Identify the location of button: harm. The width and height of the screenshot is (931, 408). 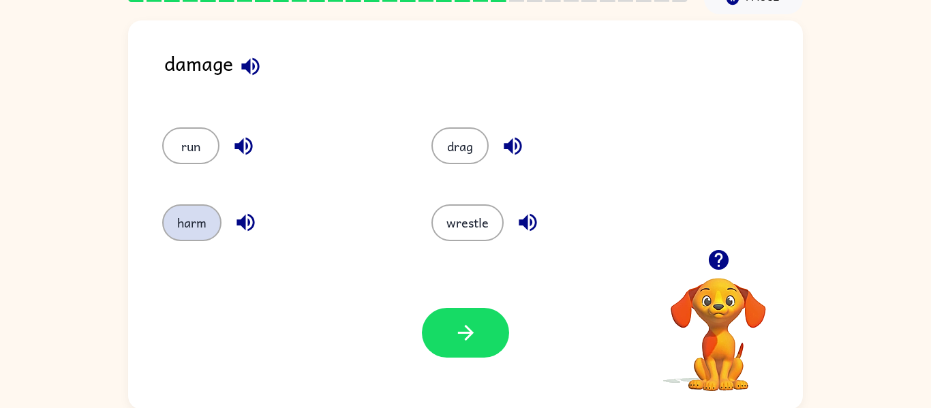
(192, 223).